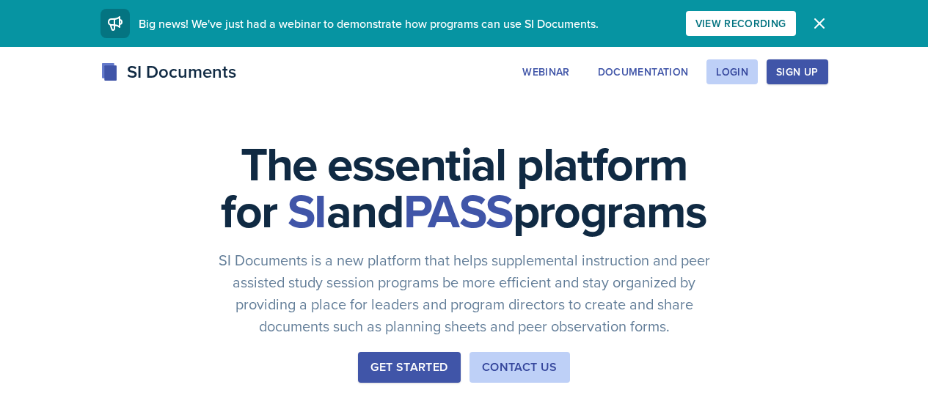 Image resolution: width=928 pixels, height=404 pixels. What do you see at coordinates (409, 368) in the screenshot?
I see `button: Get Started` at bounding box center [409, 368].